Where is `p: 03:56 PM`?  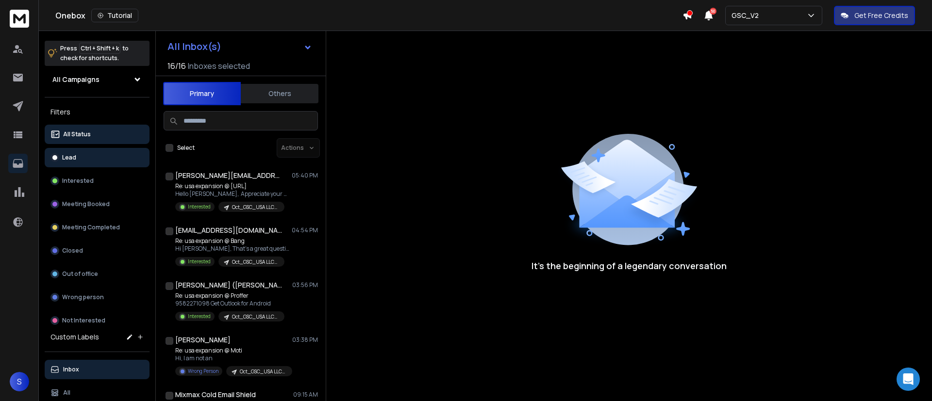
p: 03:56 PM is located at coordinates (305, 285).